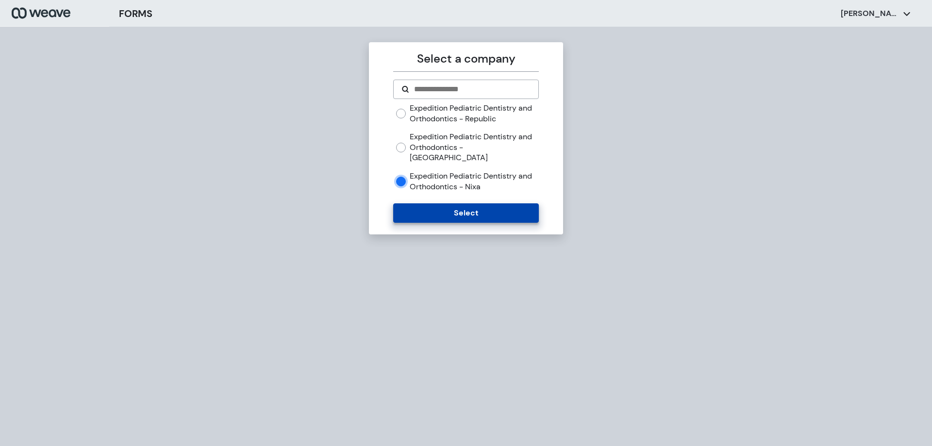 Image resolution: width=932 pixels, height=446 pixels. I want to click on label: Expedition Pediatric Dentistry and Orthodontics - Nixa, so click(474, 181).